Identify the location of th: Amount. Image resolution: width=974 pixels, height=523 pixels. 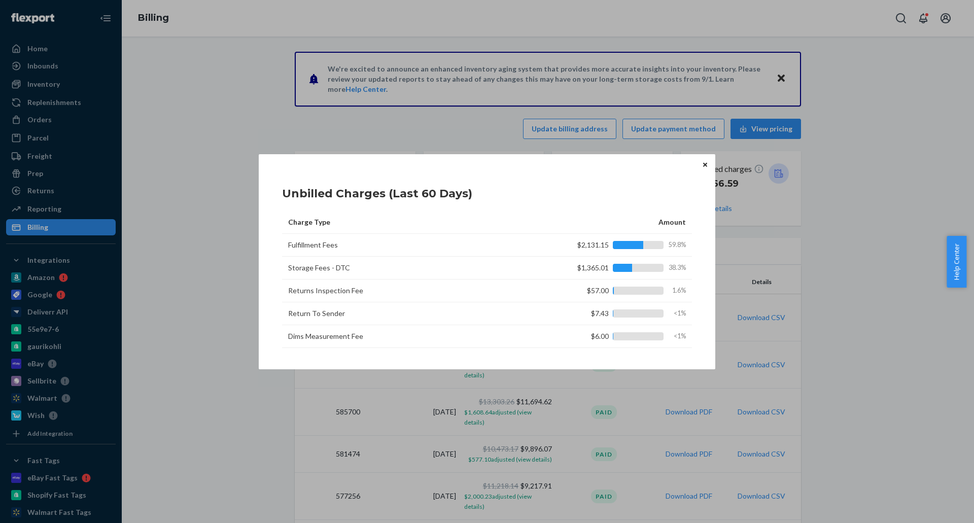
(614, 222).